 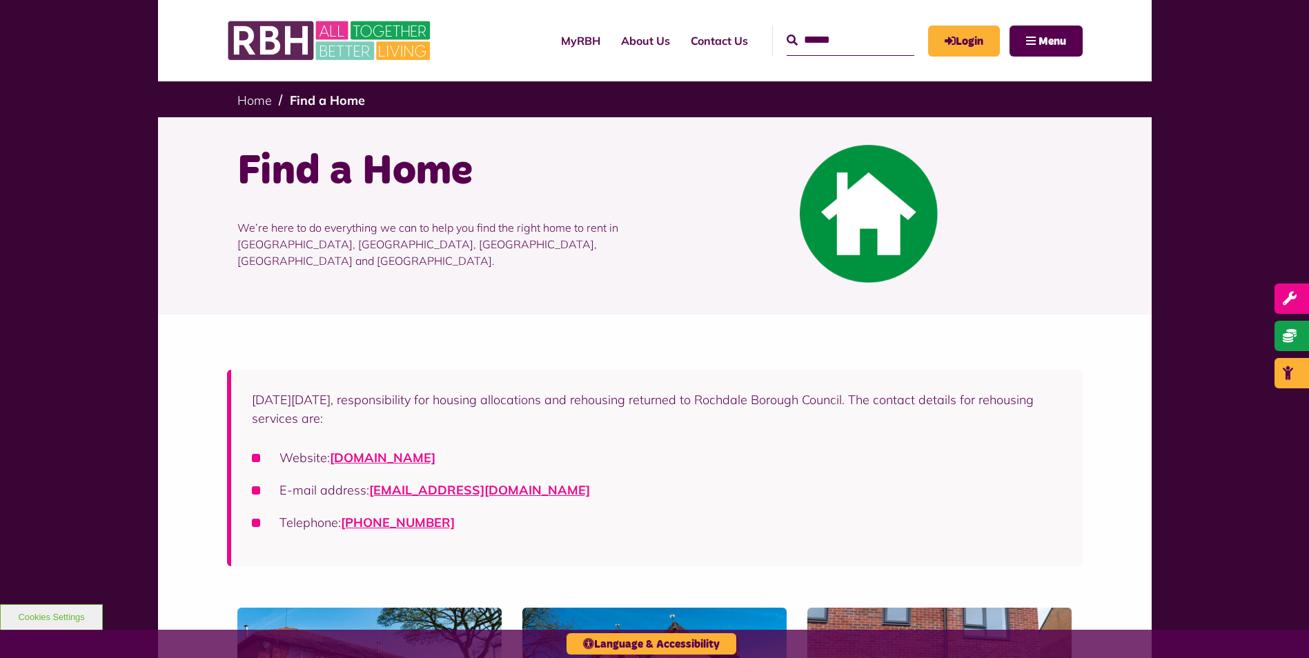 I want to click on h1: Find a Home, so click(x=441, y=172).